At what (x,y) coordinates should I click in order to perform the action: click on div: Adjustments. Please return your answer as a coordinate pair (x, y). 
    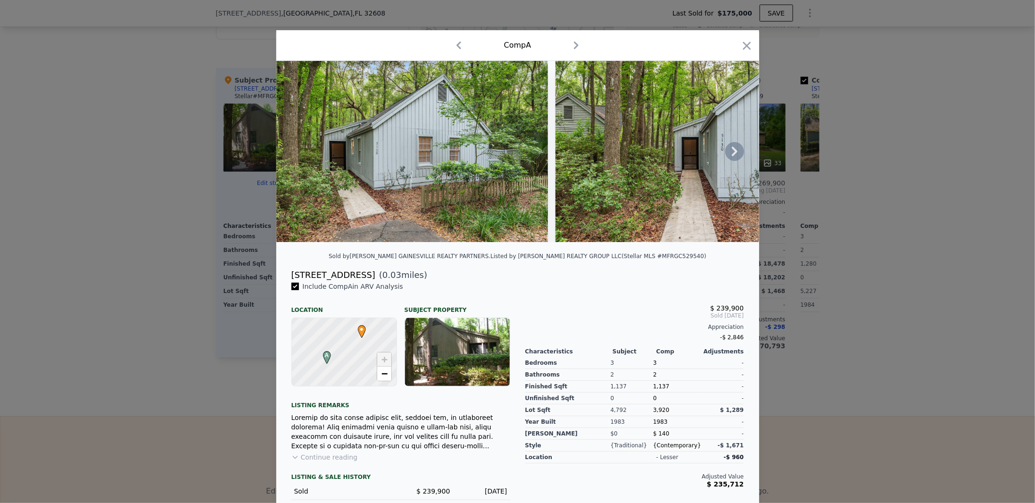
    Looking at the image, I should click on (722, 351).